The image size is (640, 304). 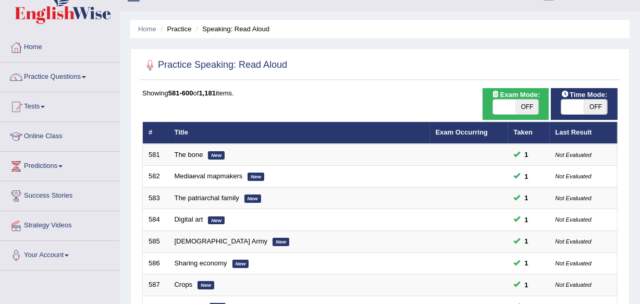 What do you see at coordinates (60, 165) in the screenshot?
I see `a: Predictions` at bounding box center [60, 165].